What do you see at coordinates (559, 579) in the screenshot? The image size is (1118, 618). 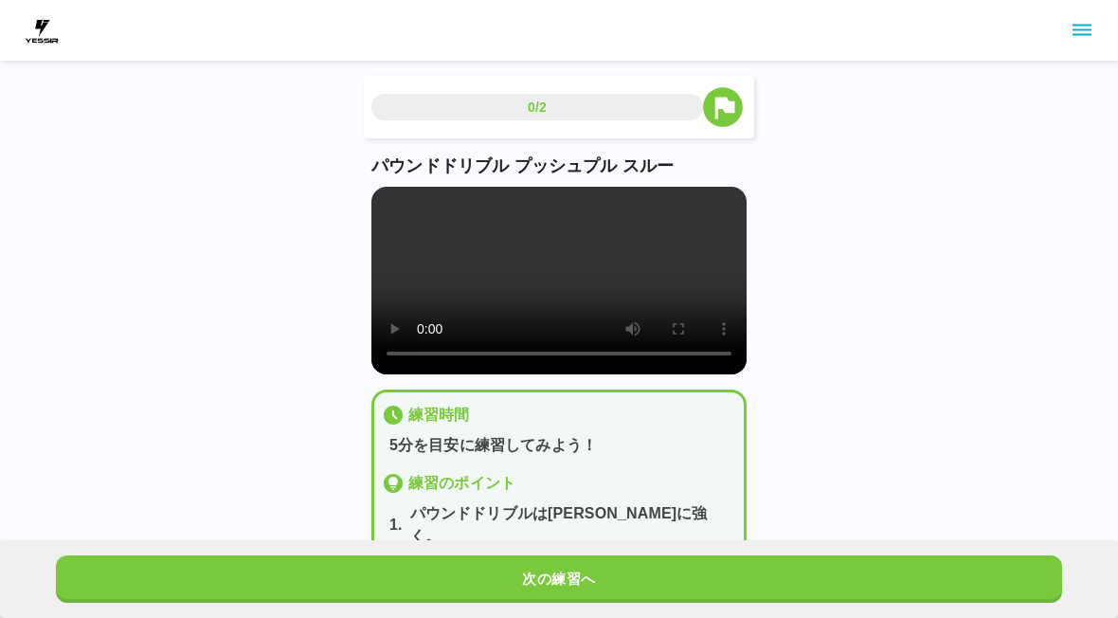 I see `button: 次の練習へ` at bounding box center [559, 579].